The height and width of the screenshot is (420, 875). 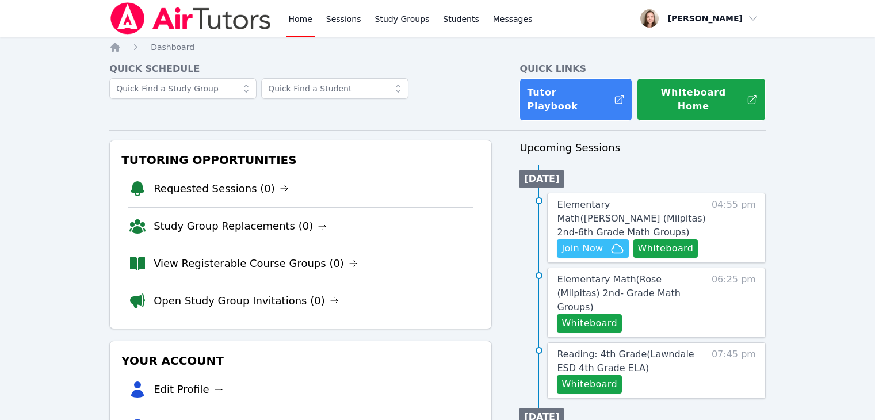 What do you see at coordinates (221, 189) in the screenshot?
I see `a: Requested Sessions (0)` at bounding box center [221, 189].